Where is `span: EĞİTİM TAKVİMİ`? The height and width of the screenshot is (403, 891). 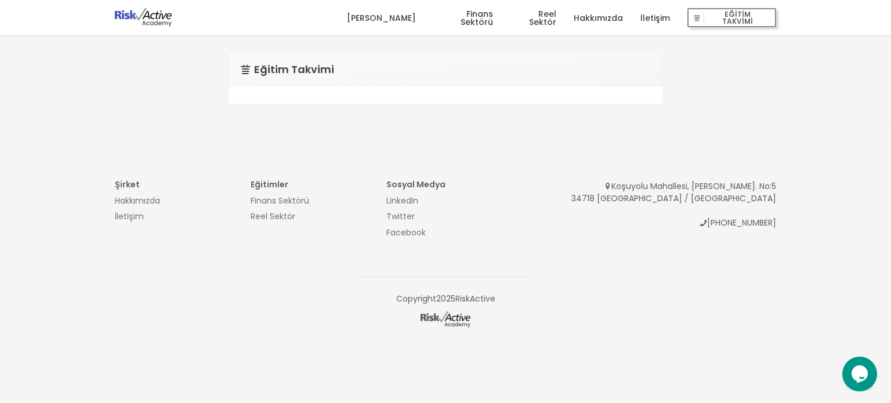
span: EĞİTİM TAKVİMİ is located at coordinates (738, 18).